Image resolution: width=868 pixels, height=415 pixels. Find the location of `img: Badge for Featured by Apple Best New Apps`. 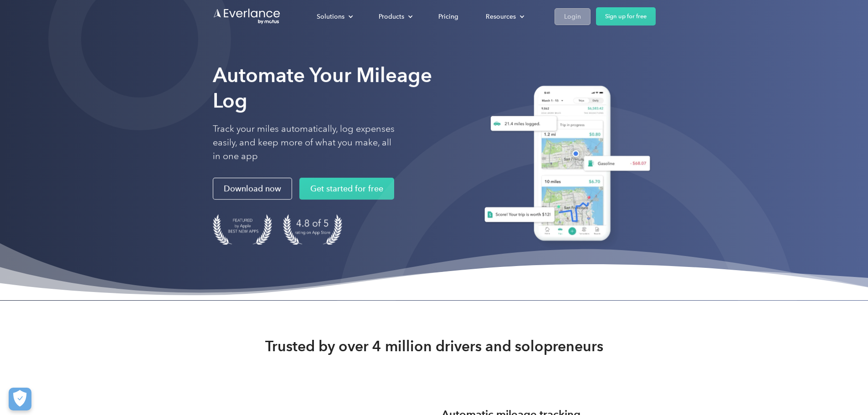

img: Badge for Featured by Apple Best New Apps is located at coordinates (242, 229).